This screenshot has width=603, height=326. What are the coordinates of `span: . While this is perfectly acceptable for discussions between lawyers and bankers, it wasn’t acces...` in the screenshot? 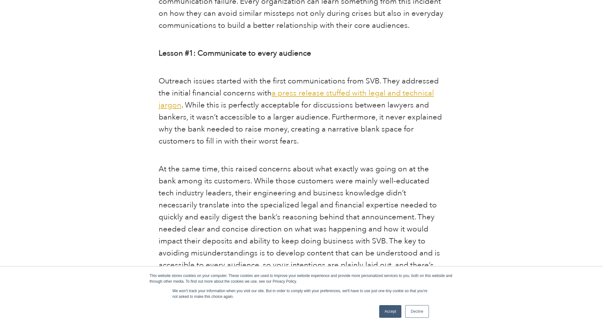 It's located at (300, 123).